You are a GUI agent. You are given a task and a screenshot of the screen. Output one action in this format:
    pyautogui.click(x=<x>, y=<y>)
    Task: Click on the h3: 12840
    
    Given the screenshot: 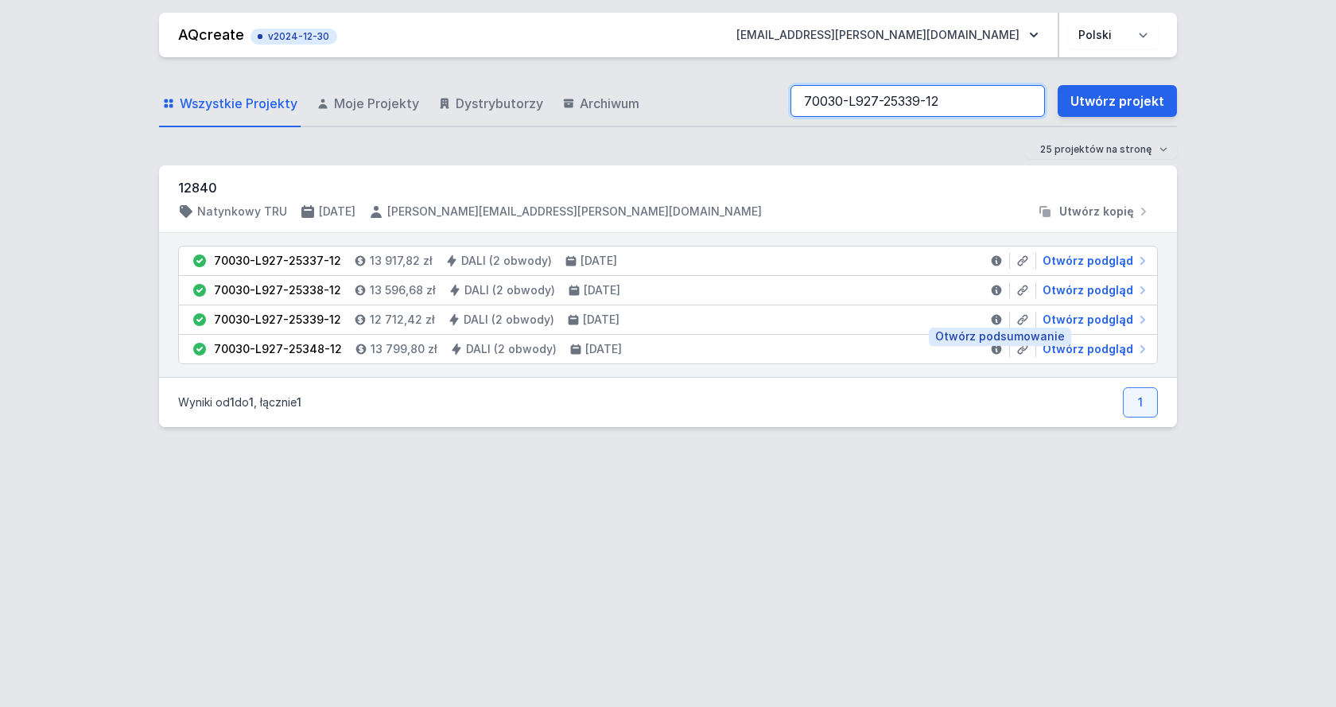 What is the action you would take?
    pyautogui.click(x=668, y=188)
    